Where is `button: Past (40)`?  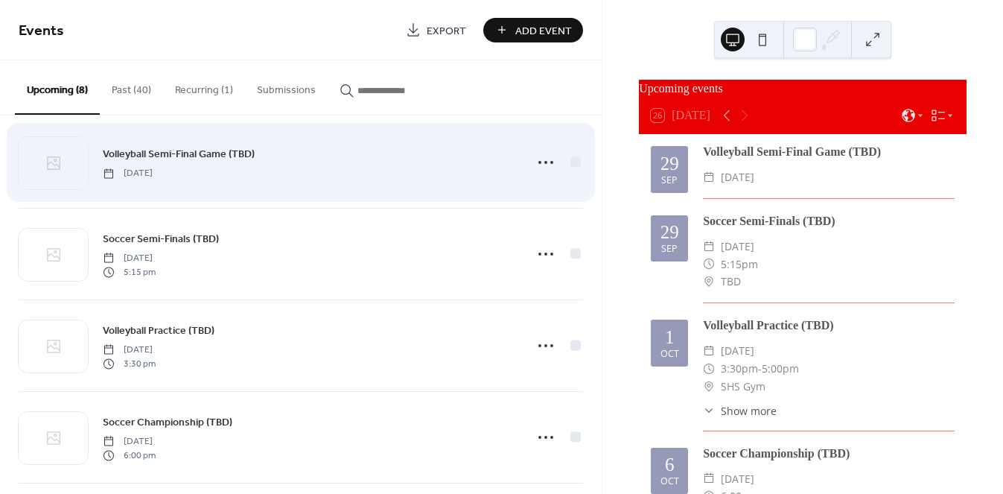 button: Past (40) is located at coordinates (131, 86).